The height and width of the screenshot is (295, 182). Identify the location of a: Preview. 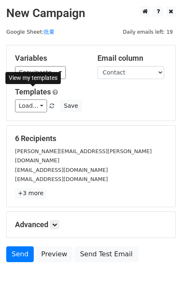
(54, 254).